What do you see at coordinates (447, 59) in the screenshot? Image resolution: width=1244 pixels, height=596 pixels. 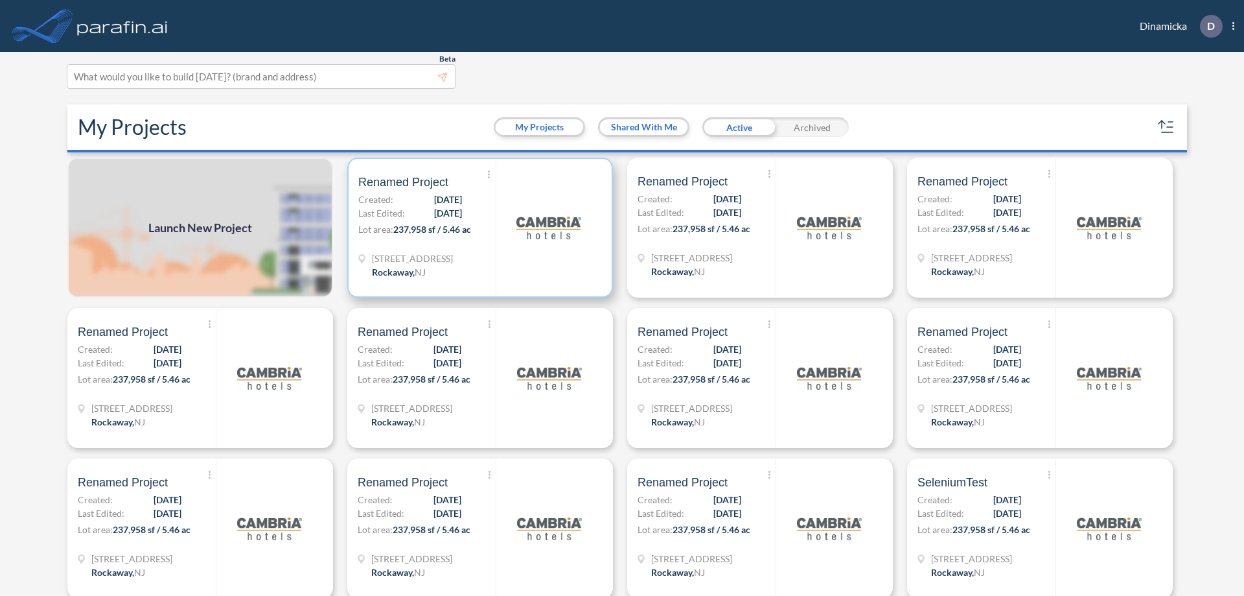 I see `span: Beta` at bounding box center [447, 59].